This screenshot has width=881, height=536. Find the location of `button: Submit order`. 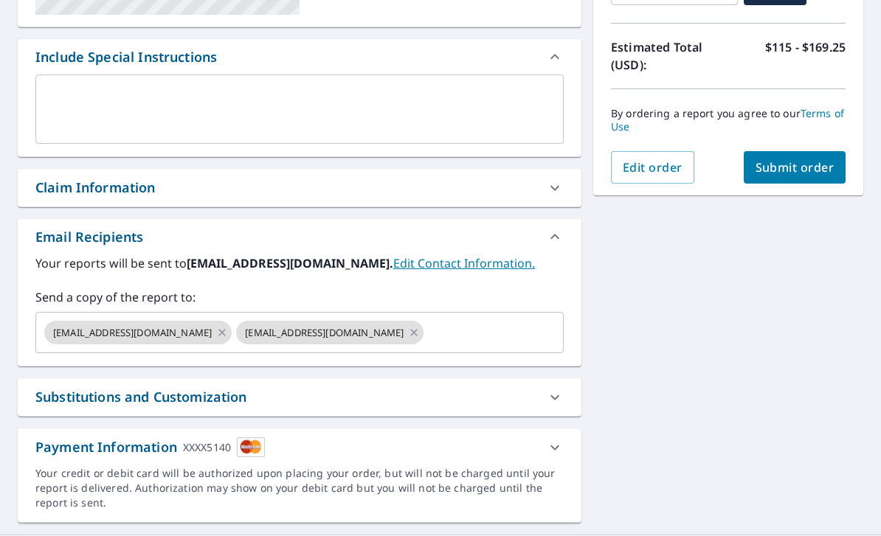

button: Submit order is located at coordinates (794, 167).